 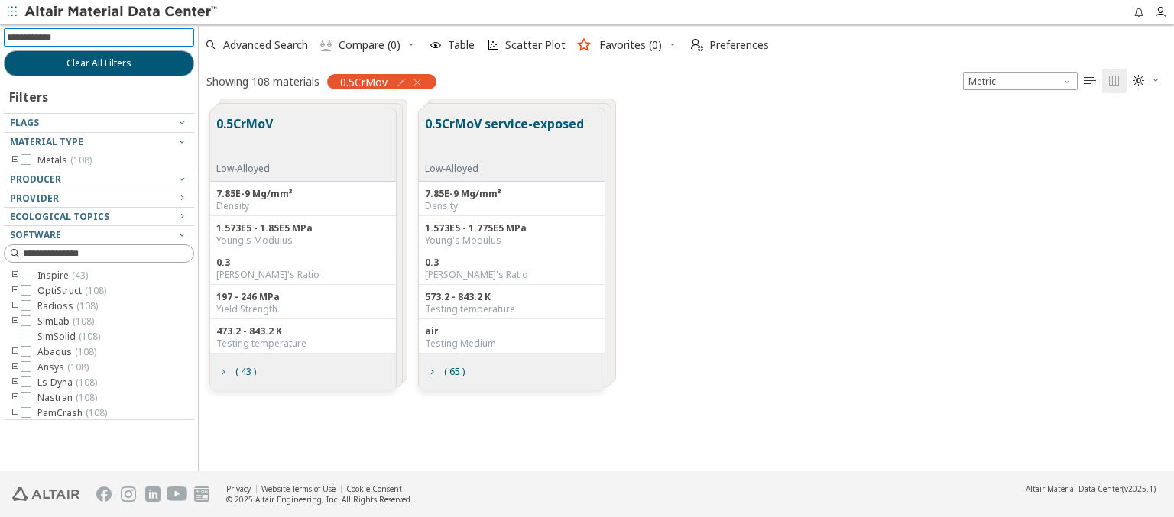 What do you see at coordinates (1090, 81) in the screenshot?
I see `button: Table View` at bounding box center [1090, 81].